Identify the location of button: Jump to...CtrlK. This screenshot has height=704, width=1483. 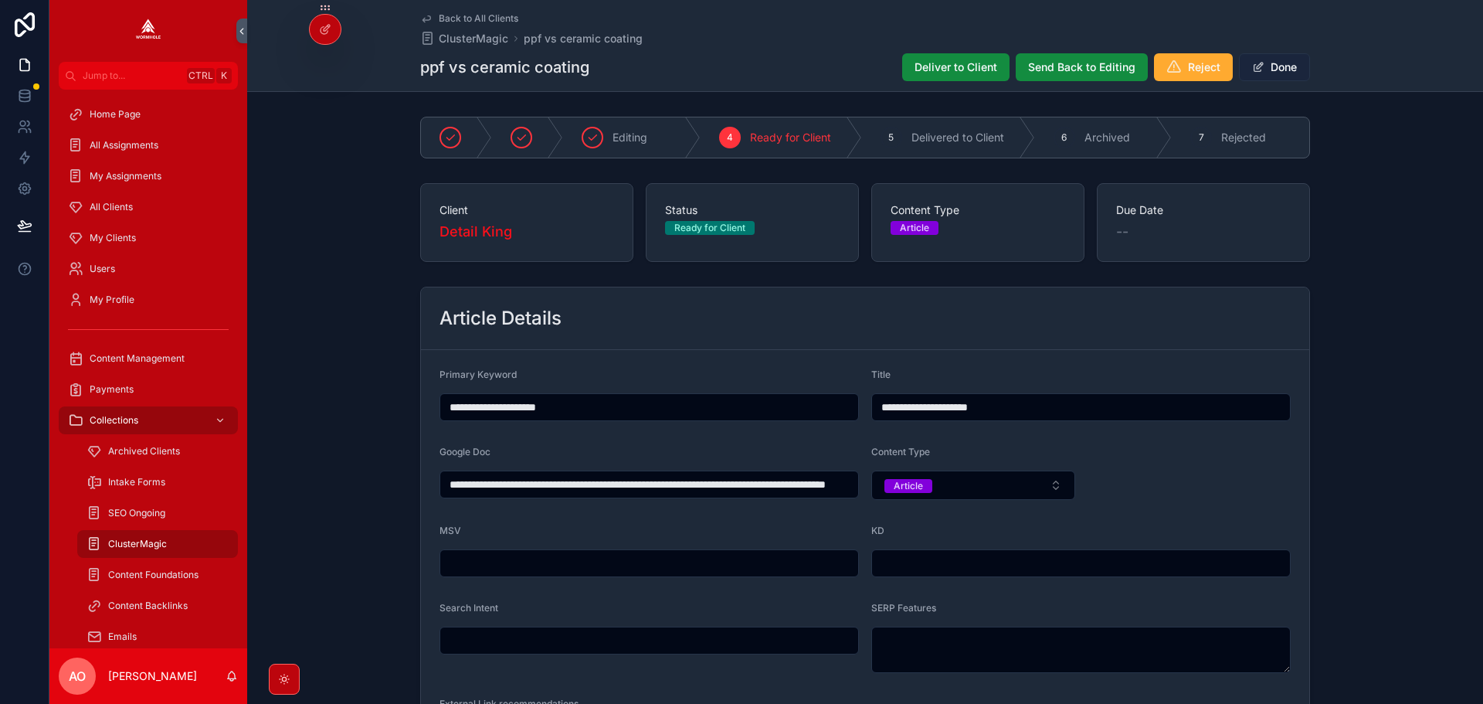
(148, 76).